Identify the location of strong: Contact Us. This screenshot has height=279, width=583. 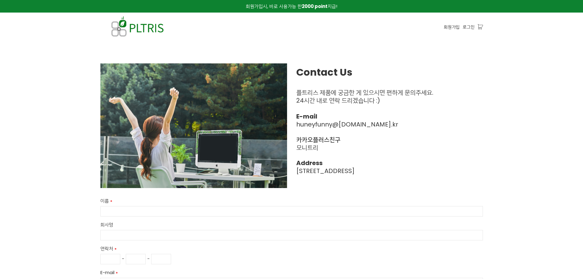
(324, 72).